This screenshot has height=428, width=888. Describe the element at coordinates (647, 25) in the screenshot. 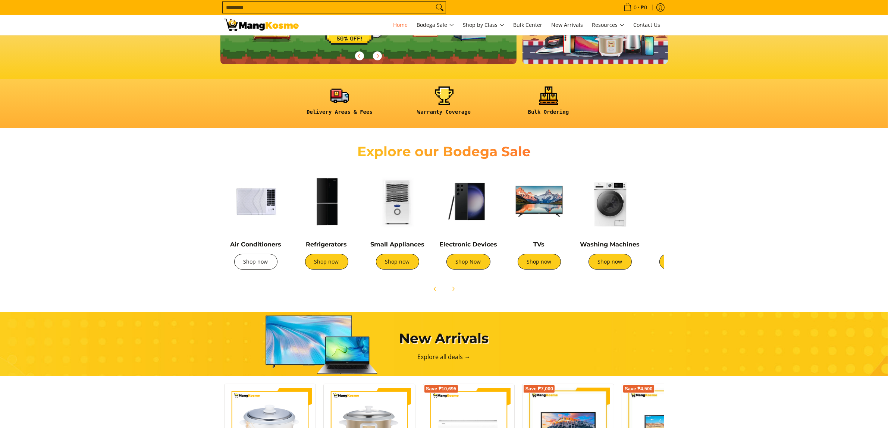

I see `span: Contact Us` at that location.